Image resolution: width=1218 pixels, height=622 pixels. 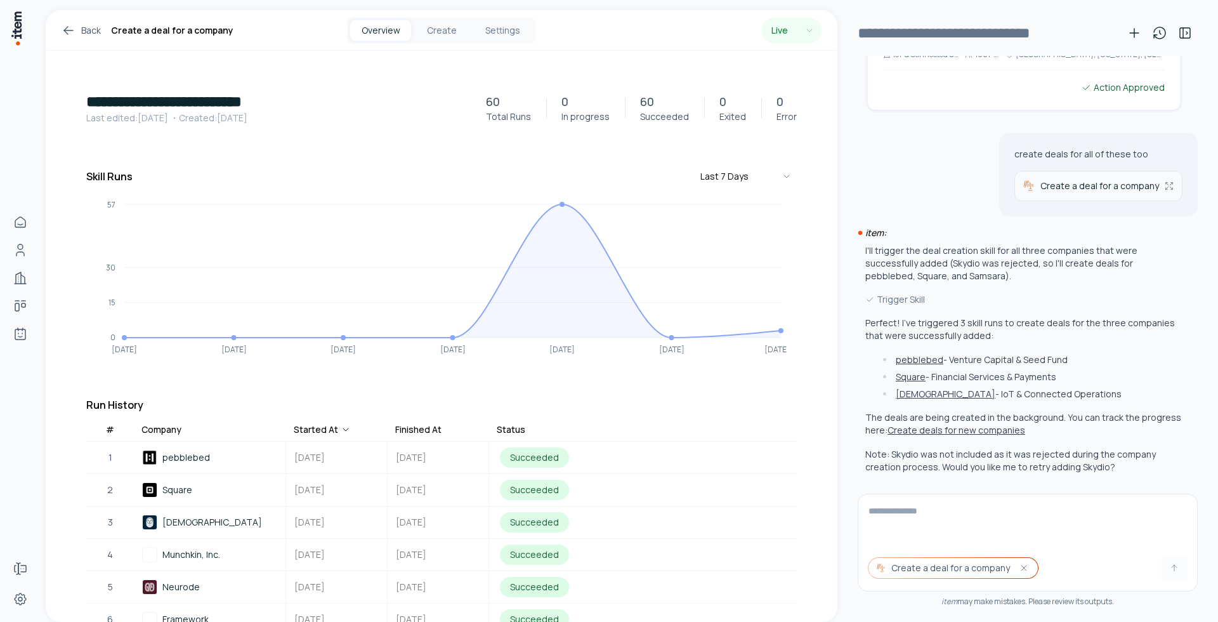 What do you see at coordinates (1024, 423) in the screenshot?
I see `p: The deals are being created in the background. You can track the progress here:` at bounding box center [1024, 423].